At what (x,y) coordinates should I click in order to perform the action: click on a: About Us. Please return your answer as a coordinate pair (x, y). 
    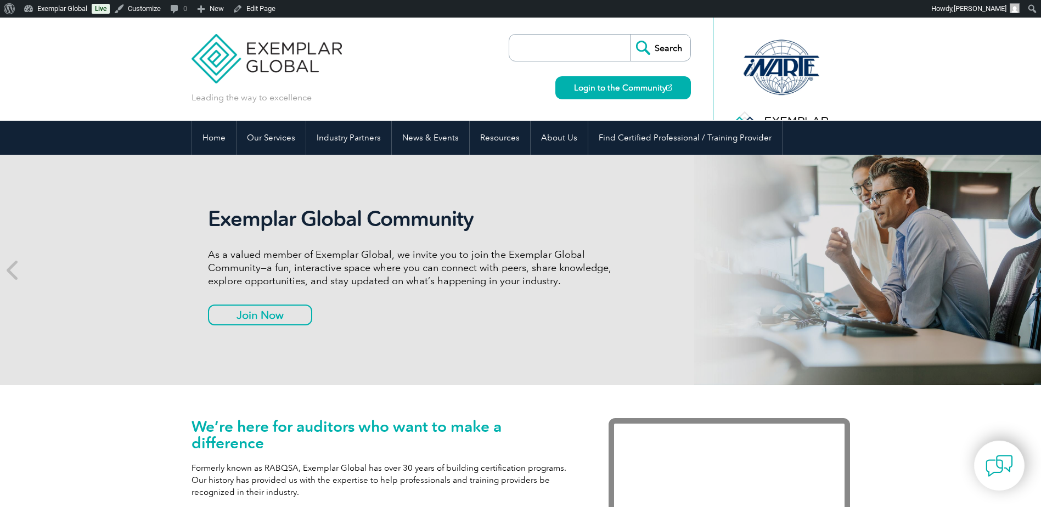
    Looking at the image, I should click on (559, 138).